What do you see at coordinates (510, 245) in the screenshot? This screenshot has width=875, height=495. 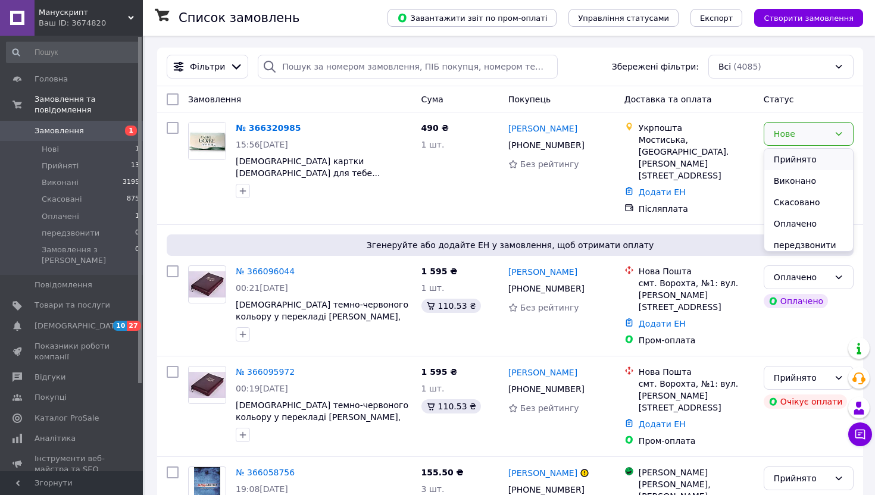 I see `span: Згенеруйте або додайте ЕН у замовлення, щоб отримати оплату` at bounding box center [510, 245].